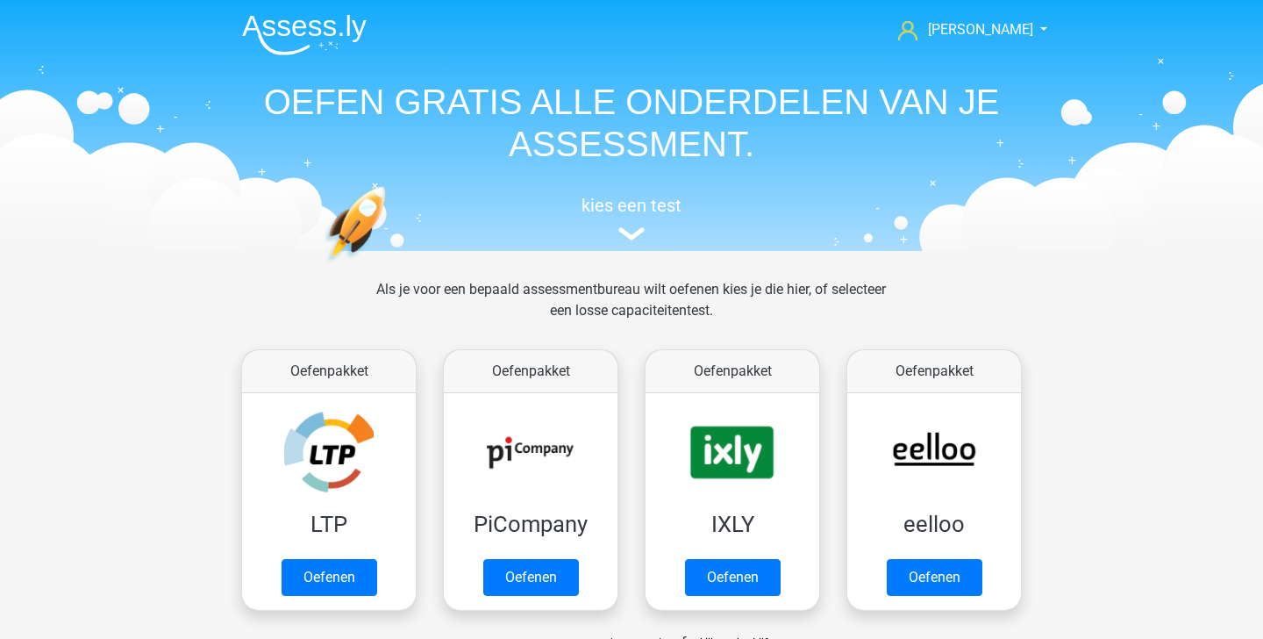  Describe the element at coordinates (632, 218) in the screenshot. I see `a: kies een test` at that location.